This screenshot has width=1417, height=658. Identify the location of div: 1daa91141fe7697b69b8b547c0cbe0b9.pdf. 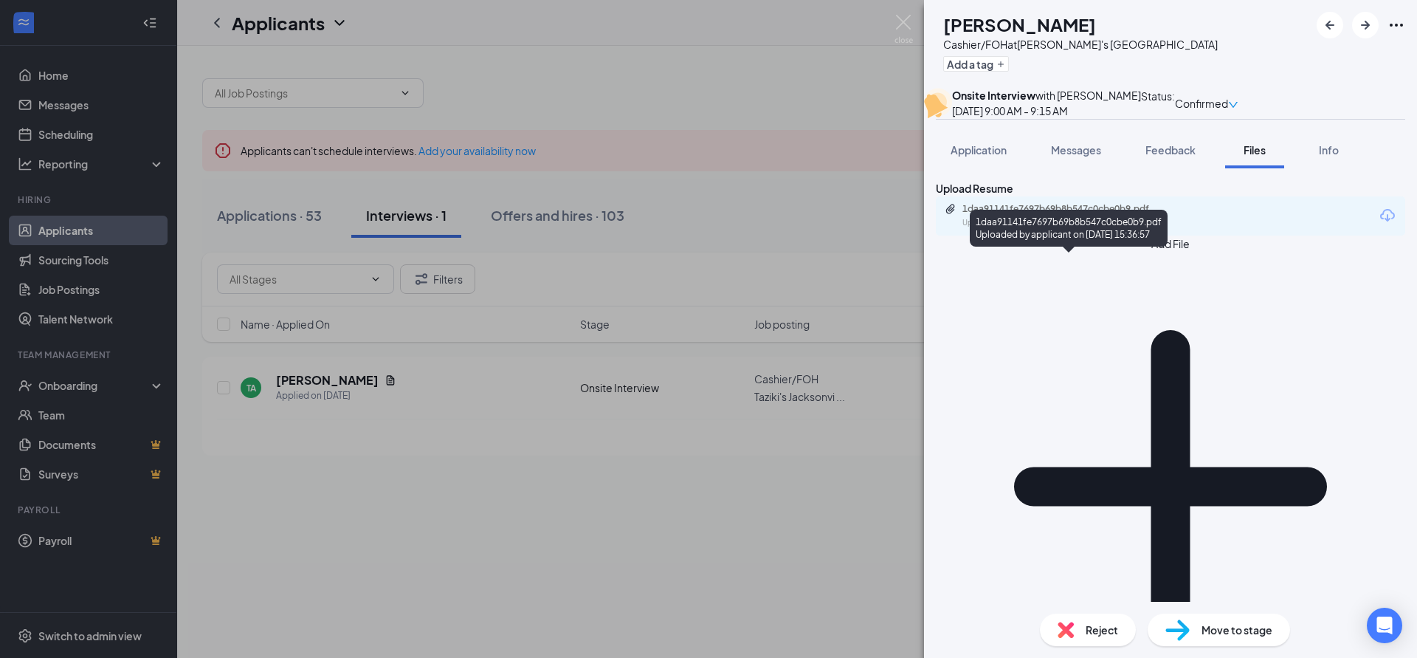
(1066, 209).